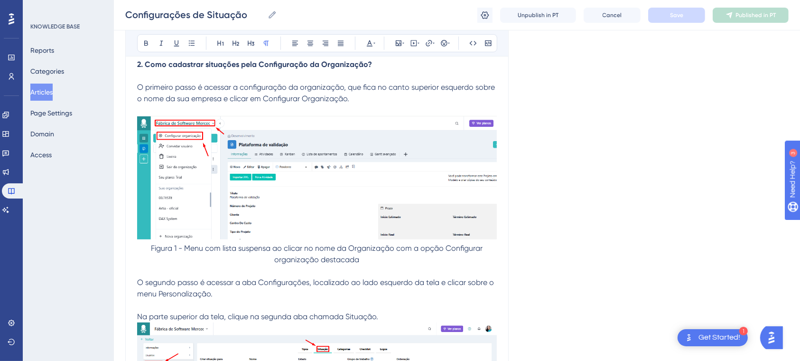 Image resolution: width=800 pixels, height=361 pixels. What do you see at coordinates (51, 113) in the screenshot?
I see `button: Page Settings` at bounding box center [51, 113].